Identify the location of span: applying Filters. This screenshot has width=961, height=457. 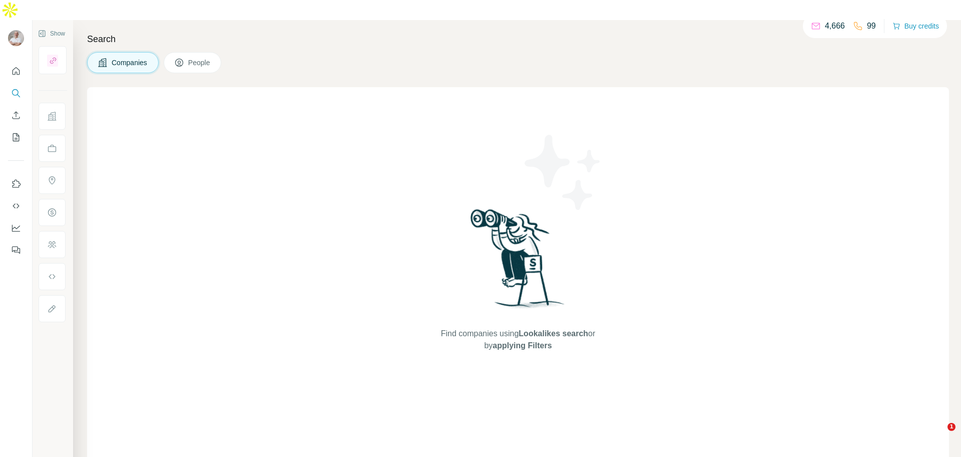
(522, 345).